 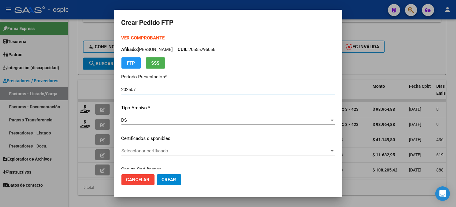 What do you see at coordinates (228, 108) in the screenshot?
I see `p: Tipo Archivo *` at bounding box center [228, 108].